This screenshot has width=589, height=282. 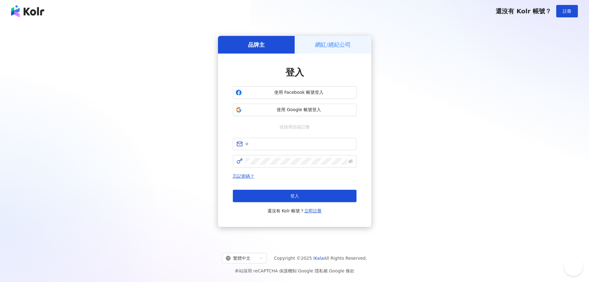 What do you see at coordinates (333, 45) in the screenshot?
I see `h5: 網紅/經紀公司` at bounding box center [333, 45].